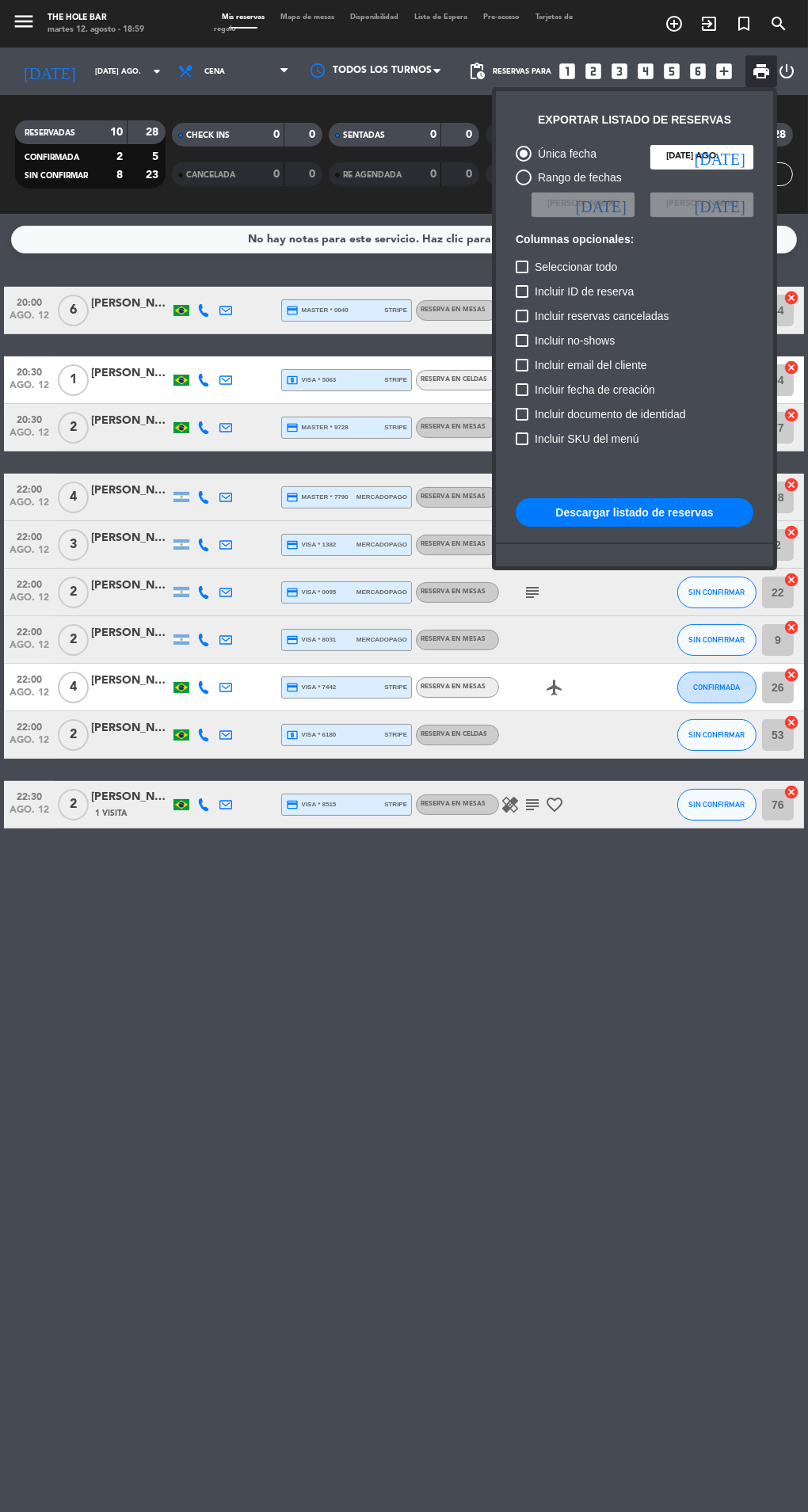  Describe the element at coordinates (577, 178) in the screenshot. I see `div: Rango de fechas` at that location.